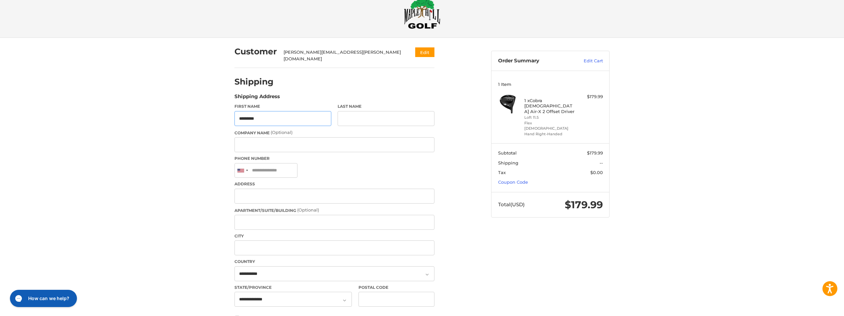 This screenshot has height=316, width=844. What do you see at coordinates (243, 171) in the screenshot?
I see `div: United States: +1` at bounding box center [243, 171].